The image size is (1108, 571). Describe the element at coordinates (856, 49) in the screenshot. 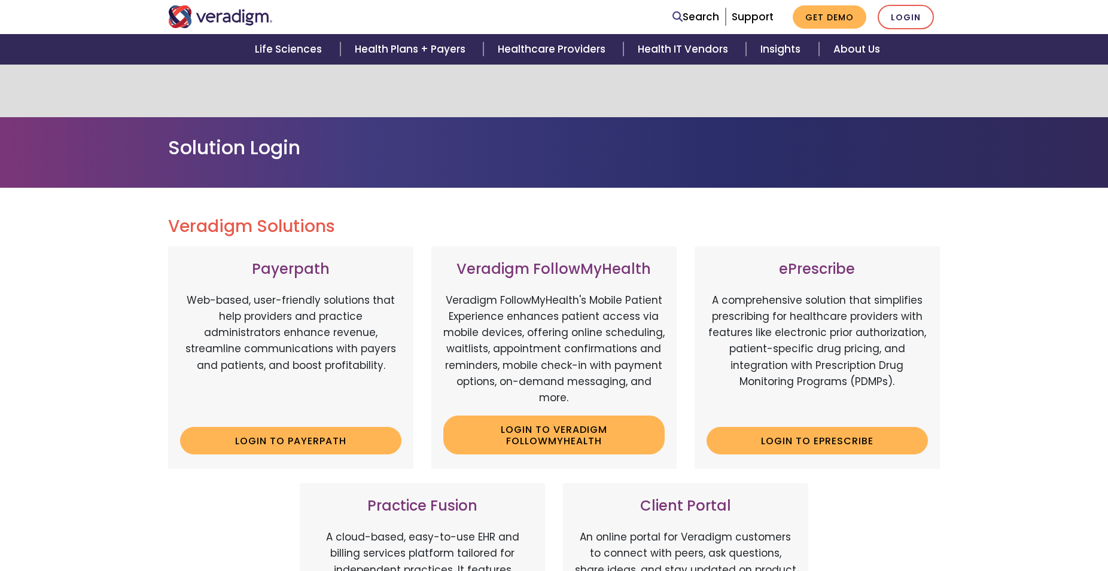

I see `a: About Us` at that location.